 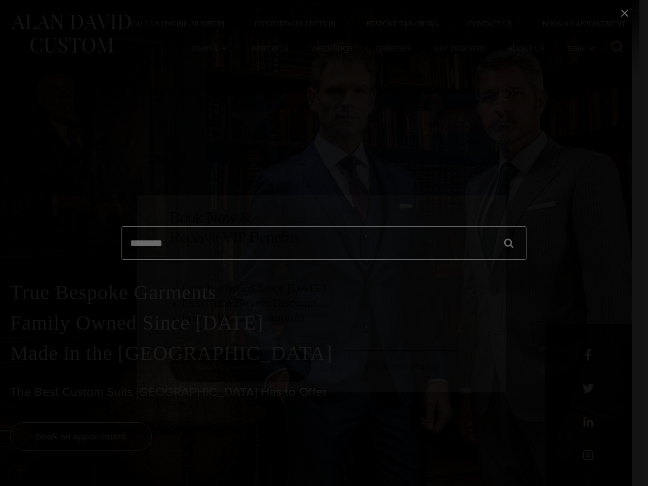 What do you see at coordinates (328, 303) in the screenshot?
I see `h3: First Time Buyers Discount` at bounding box center [328, 303].